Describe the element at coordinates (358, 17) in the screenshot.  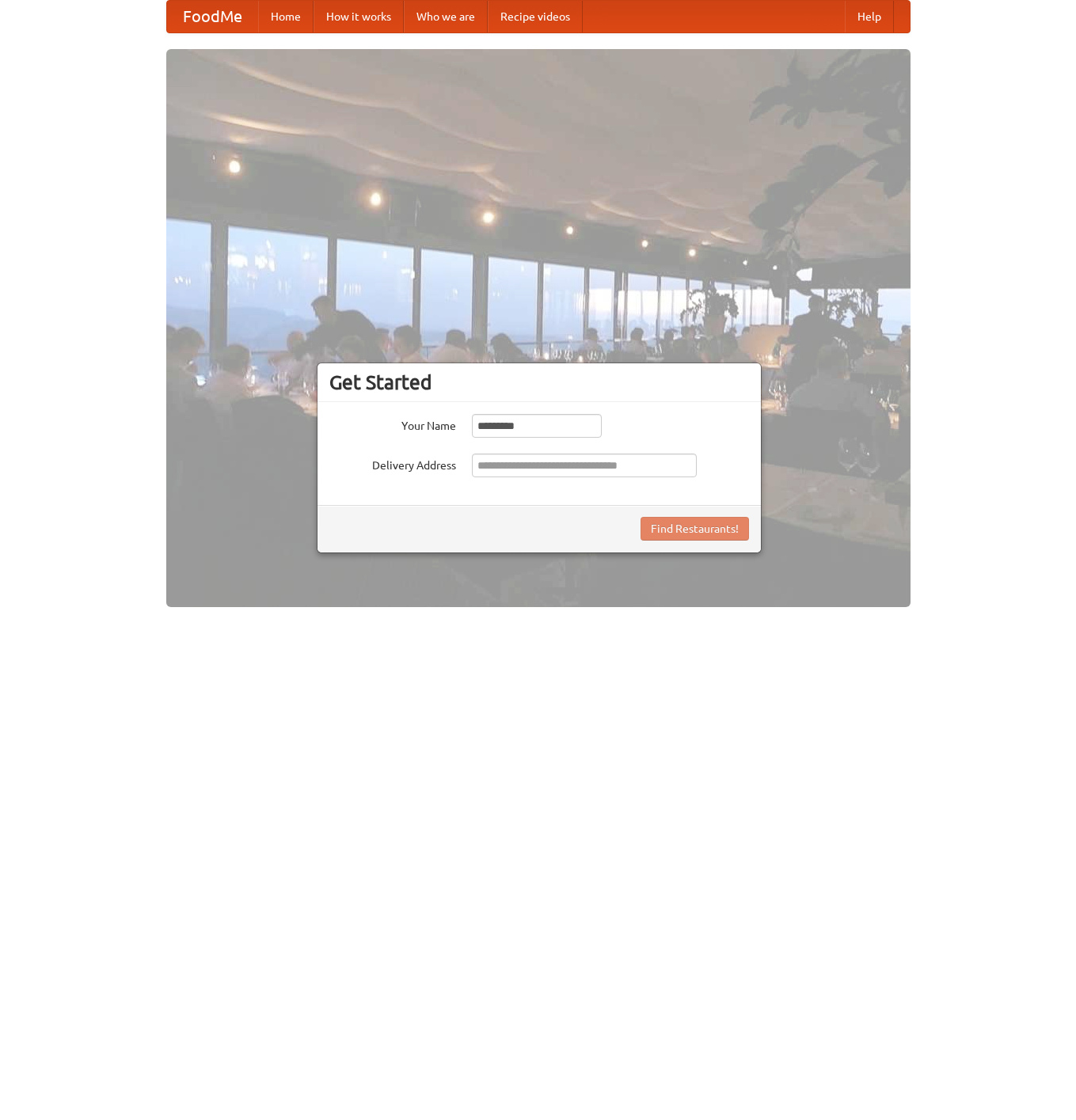
I see `a: How it works` at that location.